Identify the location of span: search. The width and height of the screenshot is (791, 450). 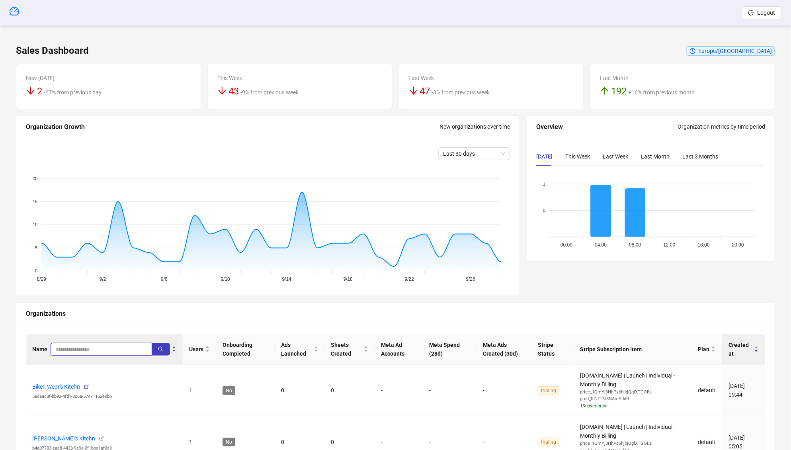
(161, 349).